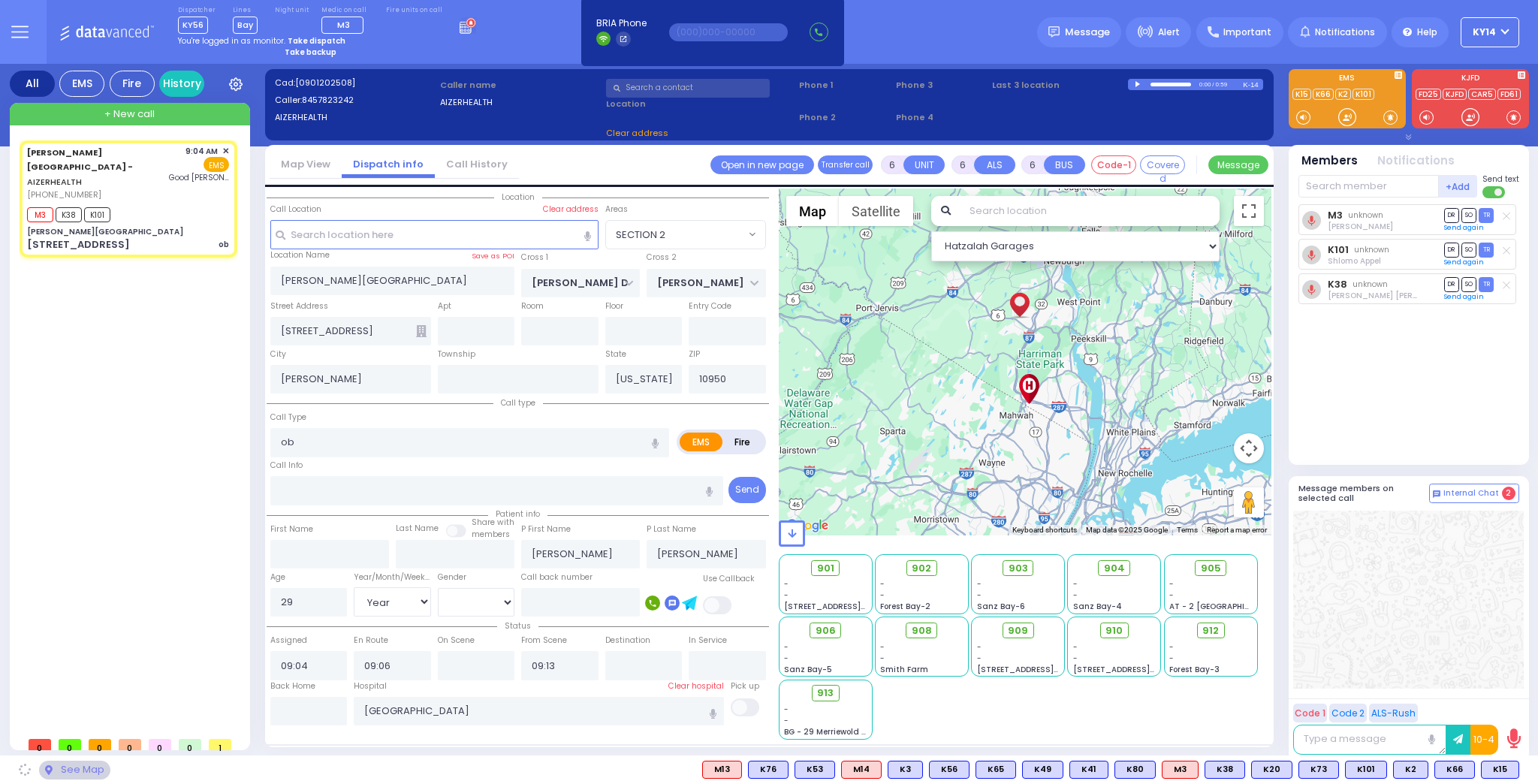 This screenshot has height=784, width=1538. I want to click on span: 1, so click(220, 744).